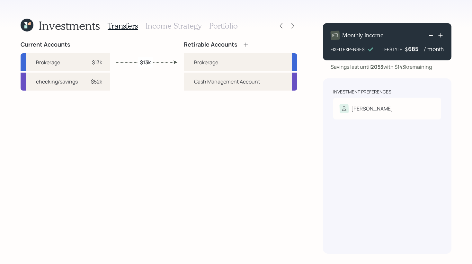  What do you see at coordinates (434, 49) in the screenshot?
I see `h4: / month` at bounding box center [434, 49].